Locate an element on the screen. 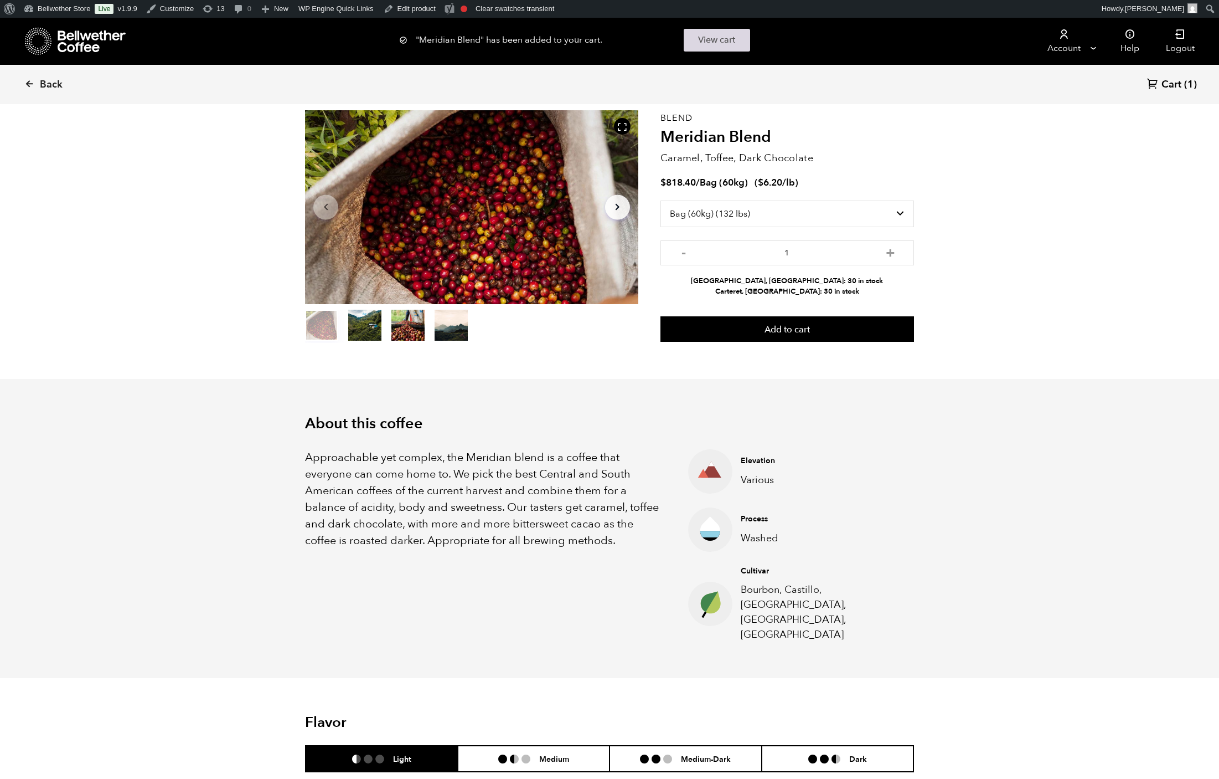 This screenshot has width=1219, height=779. h4: Cultivar is located at coordinates (819, 571).